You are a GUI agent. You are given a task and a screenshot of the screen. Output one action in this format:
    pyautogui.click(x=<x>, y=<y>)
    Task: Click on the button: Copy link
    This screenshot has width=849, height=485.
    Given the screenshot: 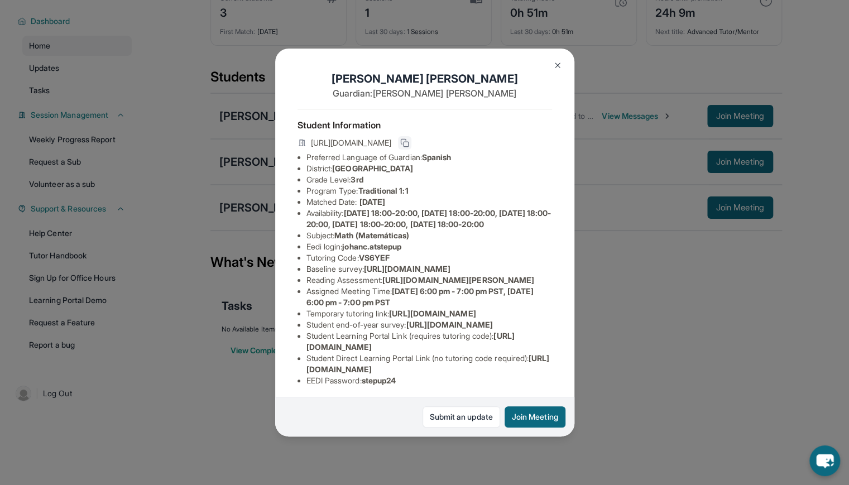 What is the action you would take?
    pyautogui.click(x=405, y=143)
    